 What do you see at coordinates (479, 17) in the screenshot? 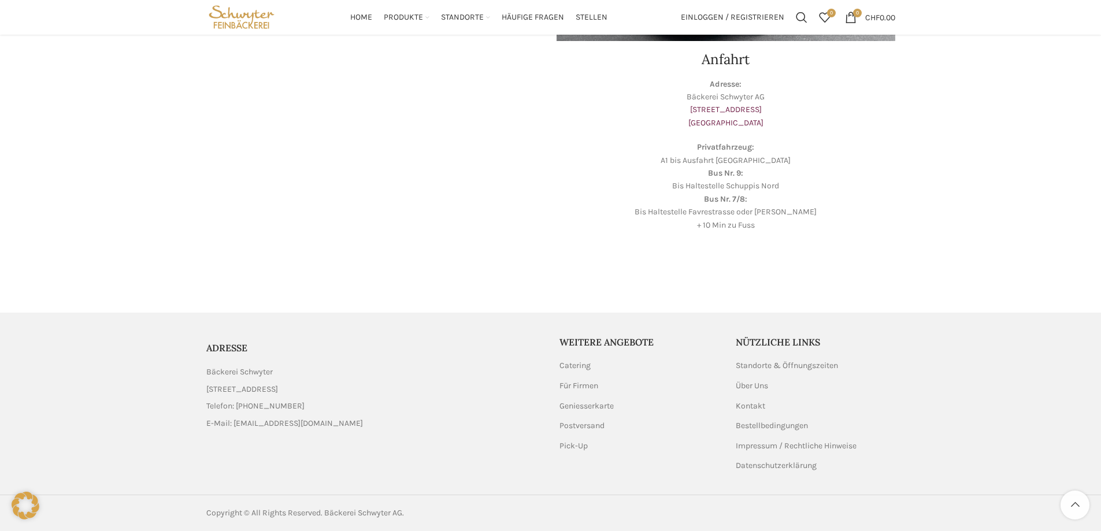
I see `div: Main navigation` at bounding box center [479, 17].